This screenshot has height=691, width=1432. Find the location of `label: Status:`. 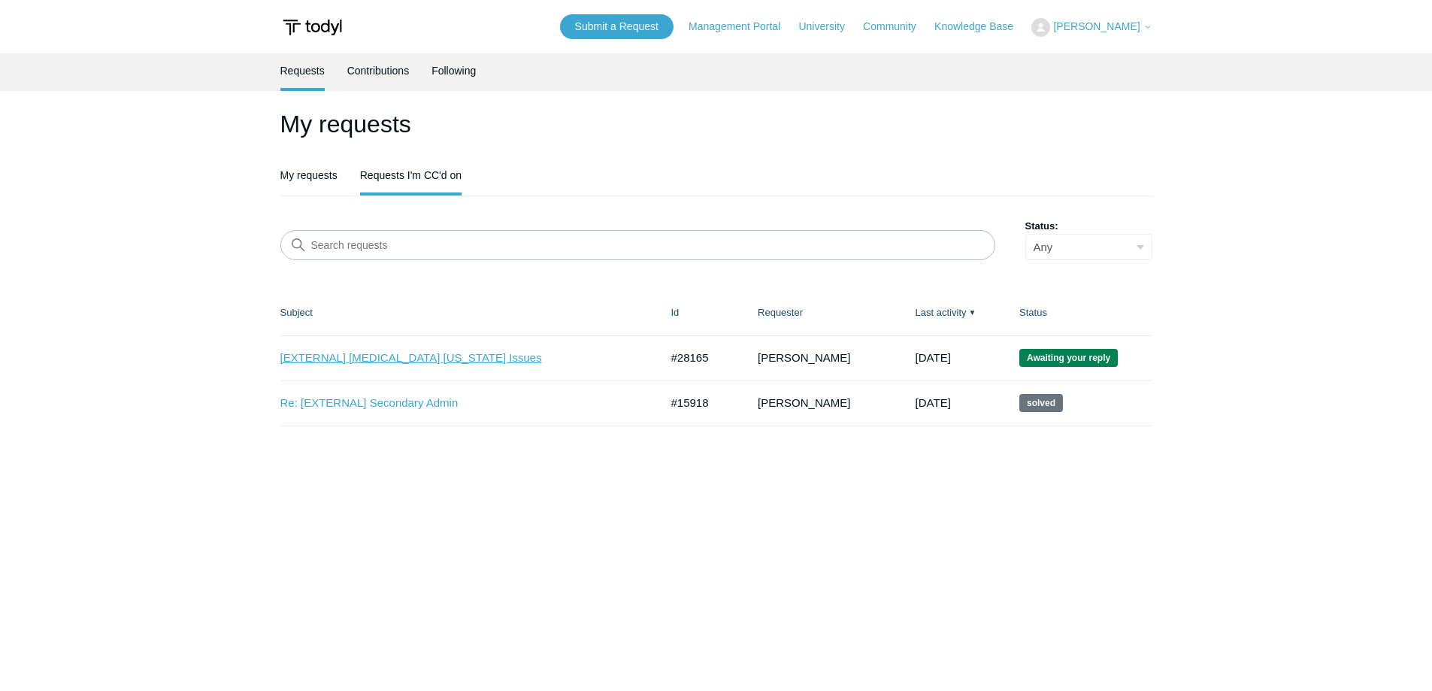

label: Status: is located at coordinates (1088, 226).